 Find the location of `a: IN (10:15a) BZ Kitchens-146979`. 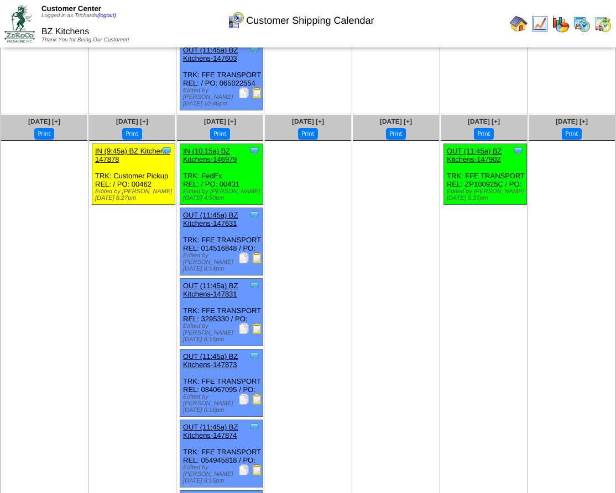

a: IN (10:15a) BZ Kitchens-146979 is located at coordinates (210, 155).